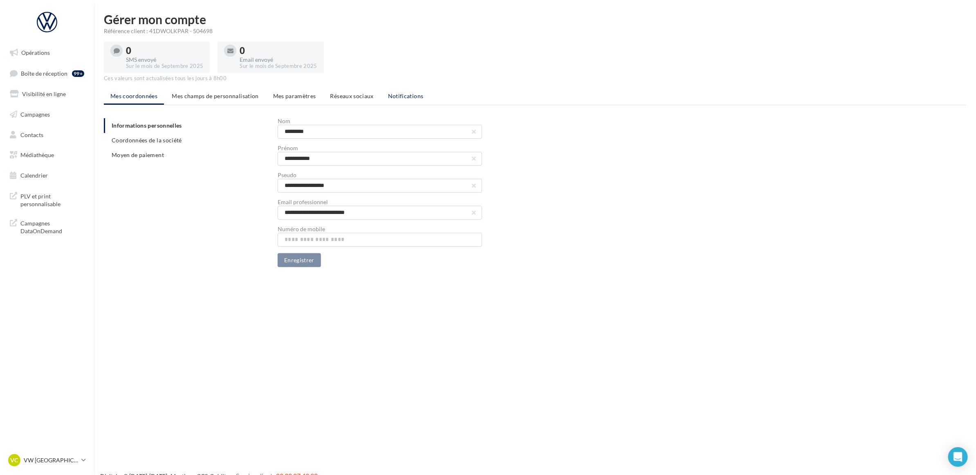 The height and width of the screenshot is (475, 976). Describe the element at coordinates (47, 199) in the screenshot. I see `a: PLV et print personnalisable` at that location.